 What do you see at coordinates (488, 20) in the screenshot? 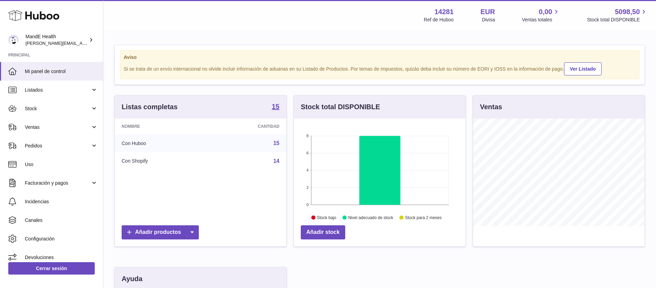
I see `div: Divisa` at bounding box center [488, 20].